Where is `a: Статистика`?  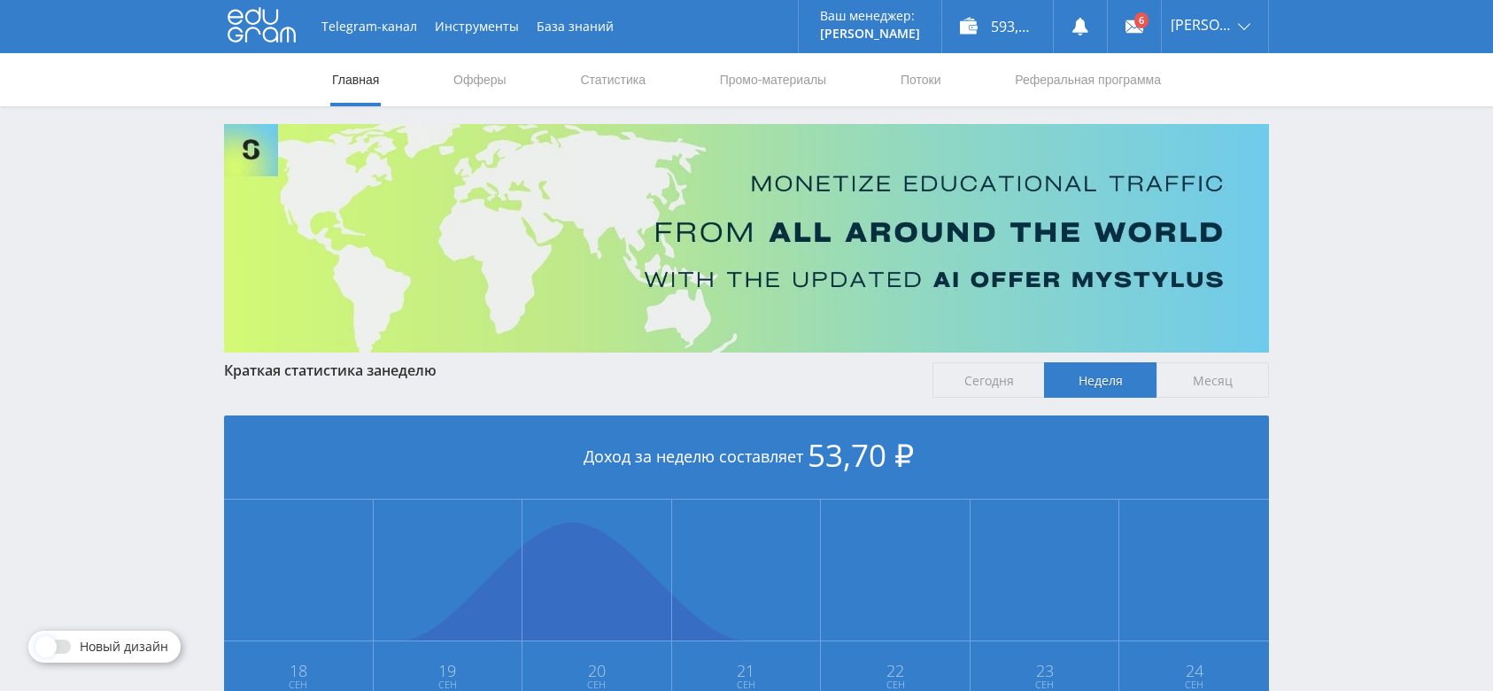
a: Статистика is located at coordinates (613, 80).